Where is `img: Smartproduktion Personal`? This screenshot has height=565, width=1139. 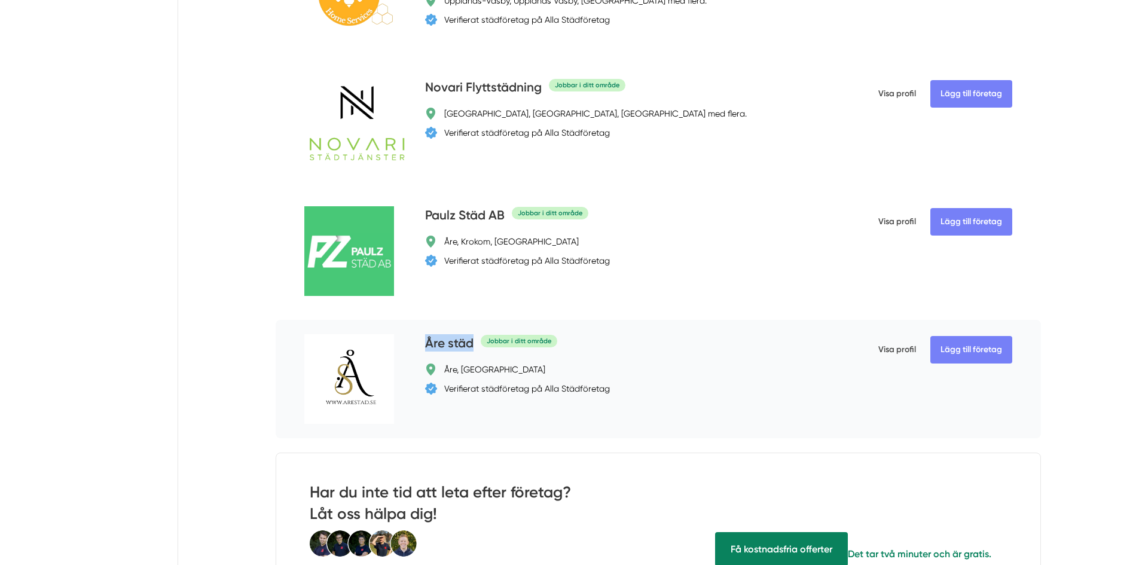
img: Smartproduktion Personal is located at coordinates (363, 543).